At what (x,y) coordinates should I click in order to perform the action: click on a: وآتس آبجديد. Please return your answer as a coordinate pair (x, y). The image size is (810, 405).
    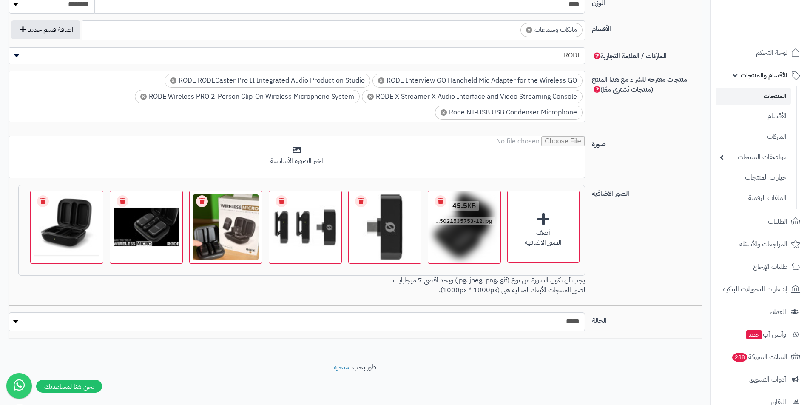
    Looking at the image, I should click on (761, 334).